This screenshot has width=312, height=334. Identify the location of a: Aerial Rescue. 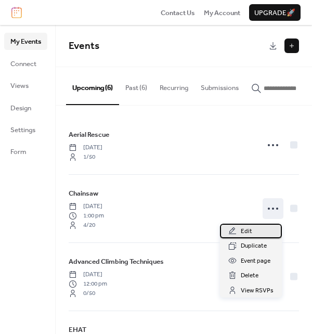
(89, 135).